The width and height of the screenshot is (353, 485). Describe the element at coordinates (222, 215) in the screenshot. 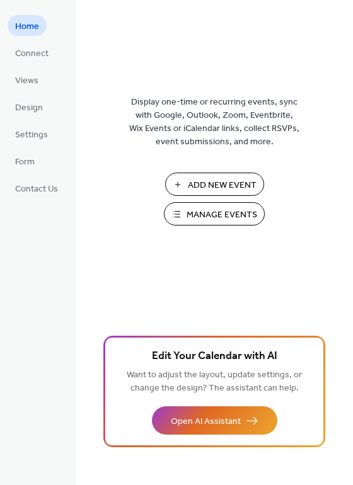

I see `span: Manage Events` at that location.